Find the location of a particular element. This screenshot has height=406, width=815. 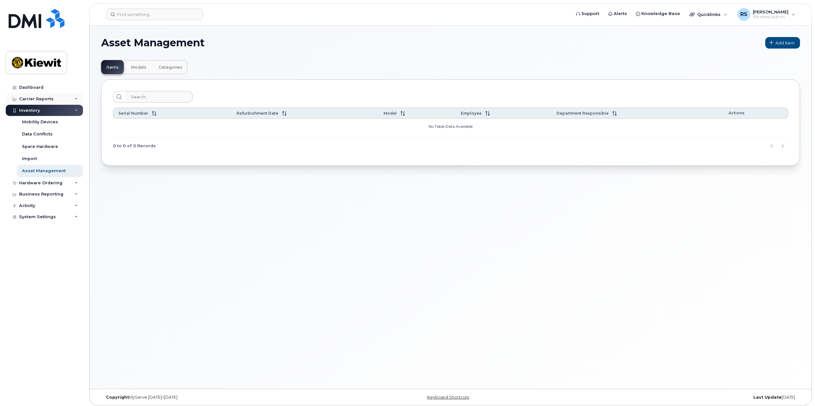

a: Keyboard Shortcuts is located at coordinates (448, 397).